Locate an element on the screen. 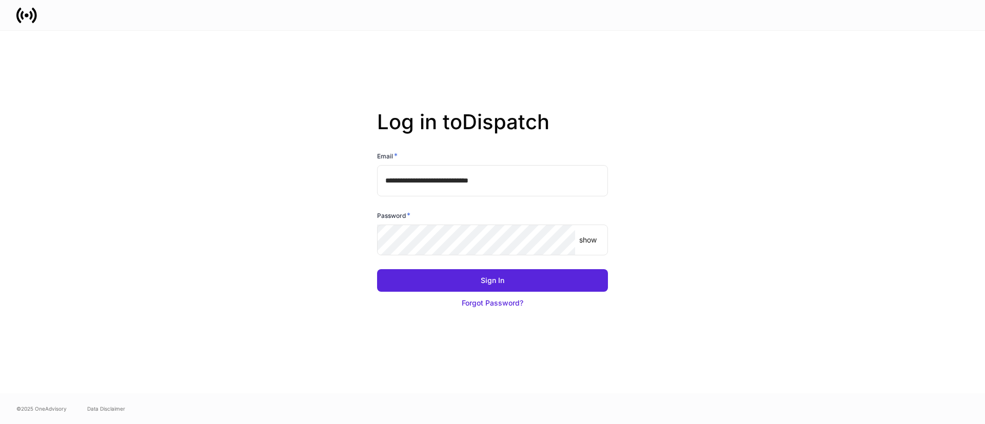 This screenshot has width=985, height=424. span: © 2025 OneAdvisory is located at coordinates (42, 409).